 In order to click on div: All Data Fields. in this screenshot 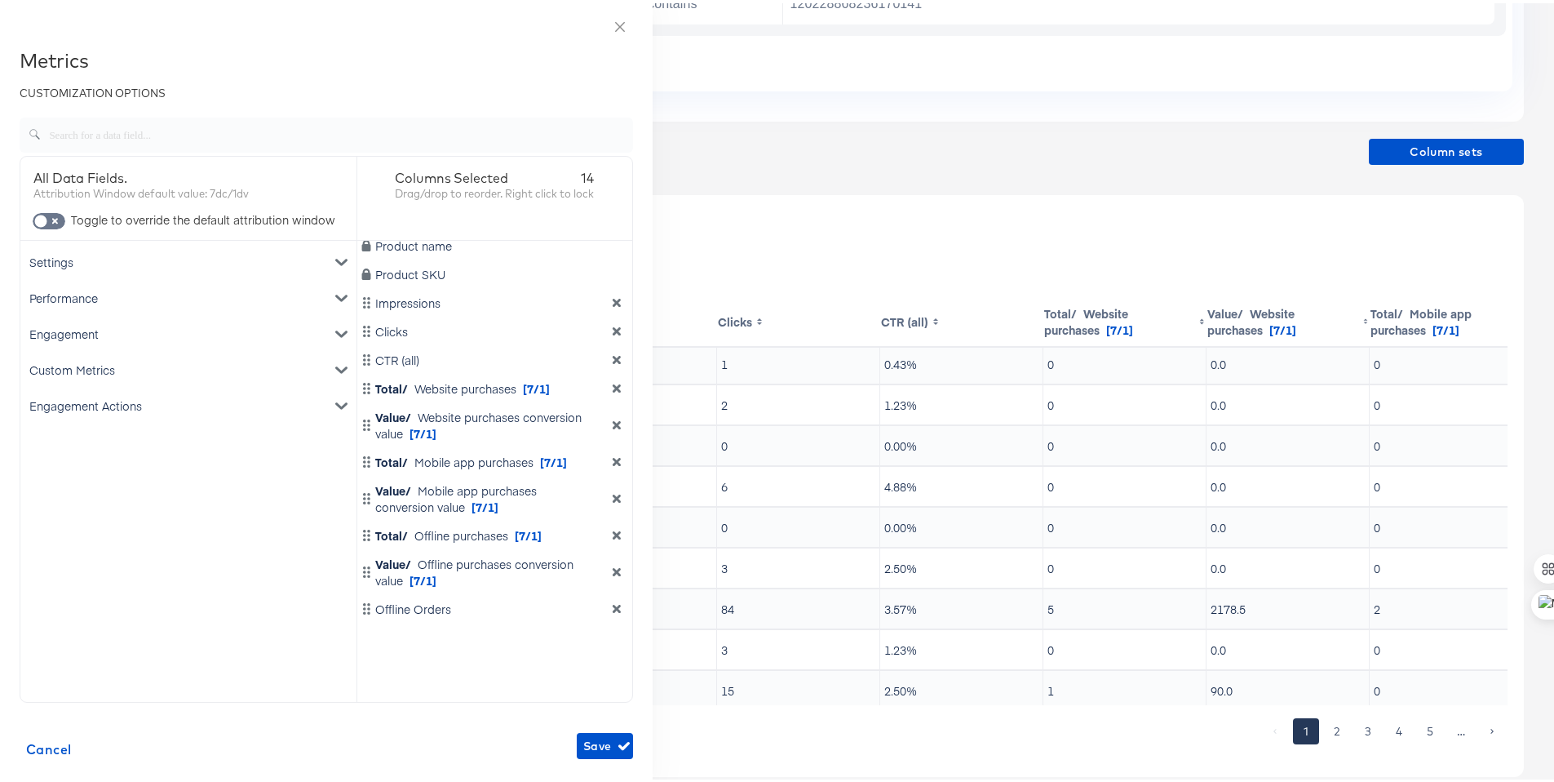, I will do `click(188, 175)`.